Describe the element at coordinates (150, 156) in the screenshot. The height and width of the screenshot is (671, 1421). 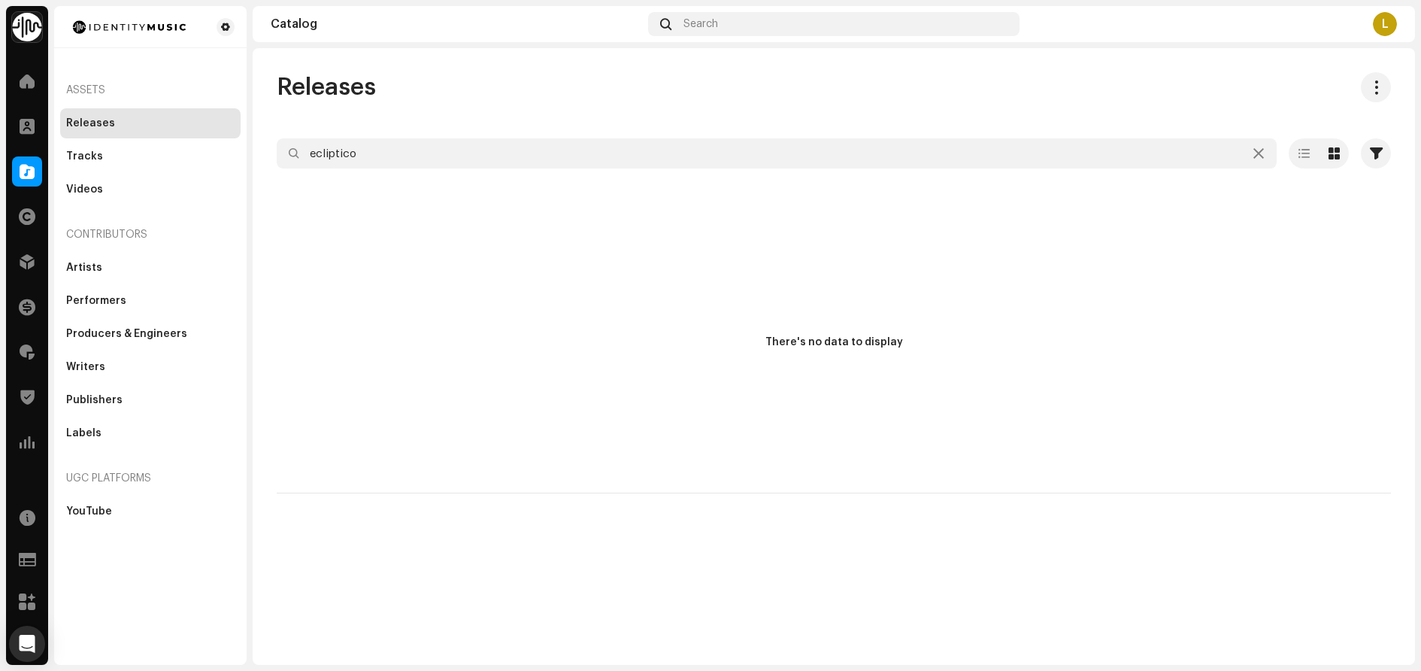
I see `re-m-nav-item: Tracks` at that location.